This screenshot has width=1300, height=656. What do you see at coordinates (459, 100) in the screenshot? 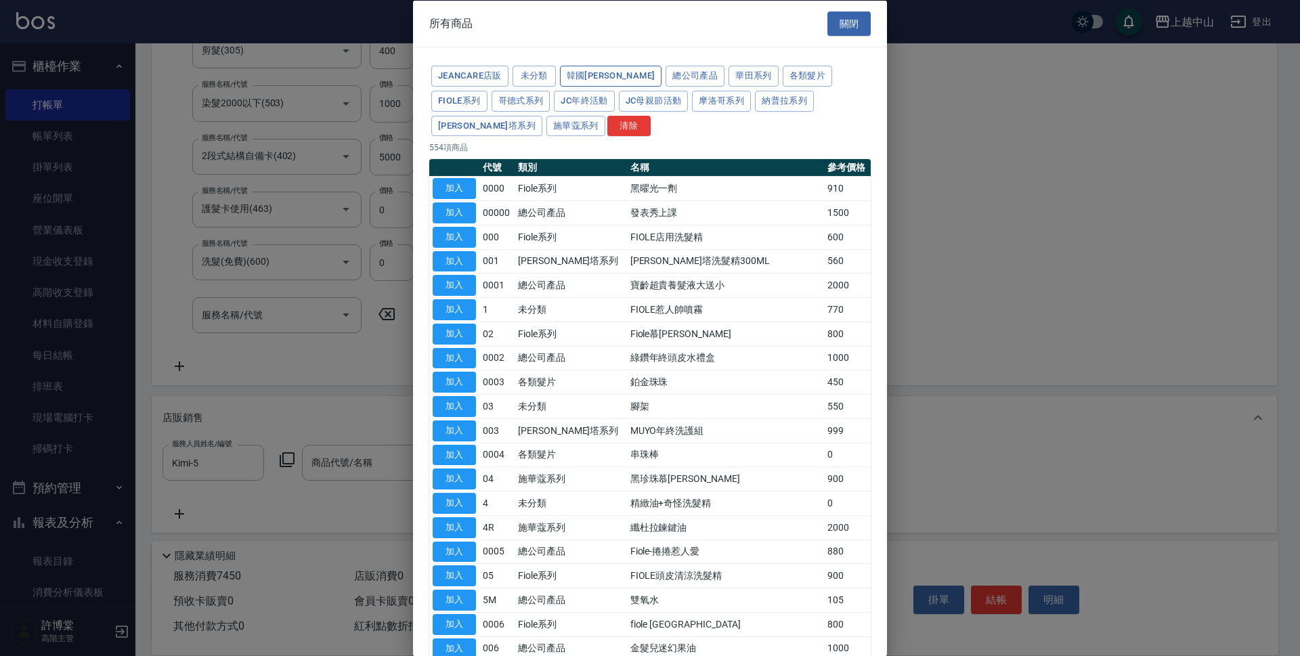
I see `button: Fiole系列` at bounding box center [459, 100].